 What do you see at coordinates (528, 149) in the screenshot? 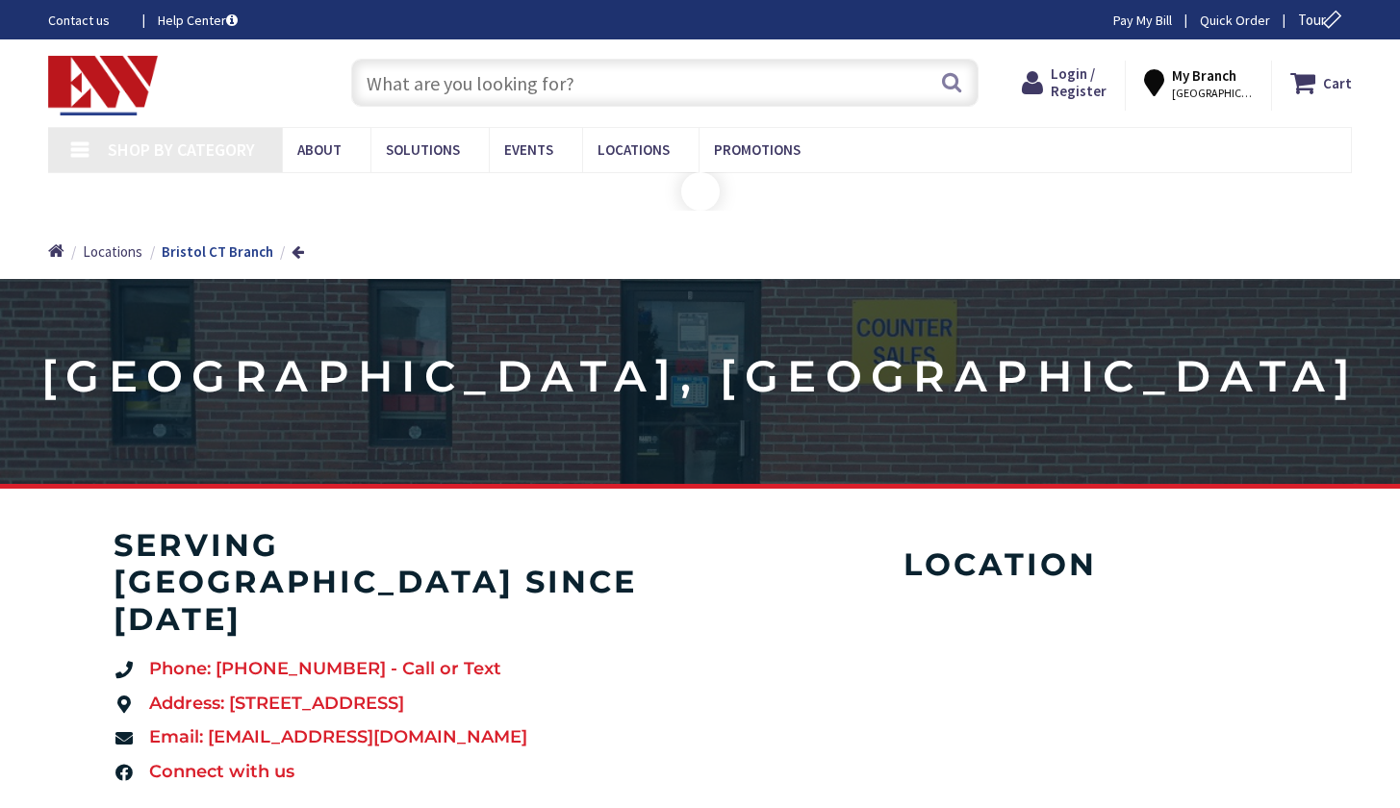
I see `span: Events` at bounding box center [528, 149].